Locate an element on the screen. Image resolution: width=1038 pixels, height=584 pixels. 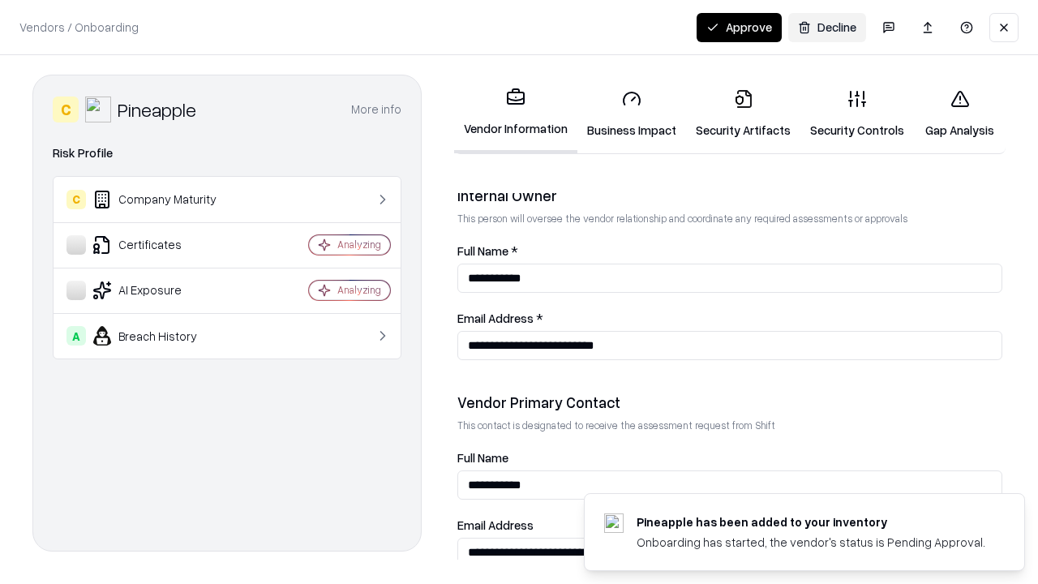
p: This contact is designated to receive the assessment request from Shift is located at coordinates (730, 425).